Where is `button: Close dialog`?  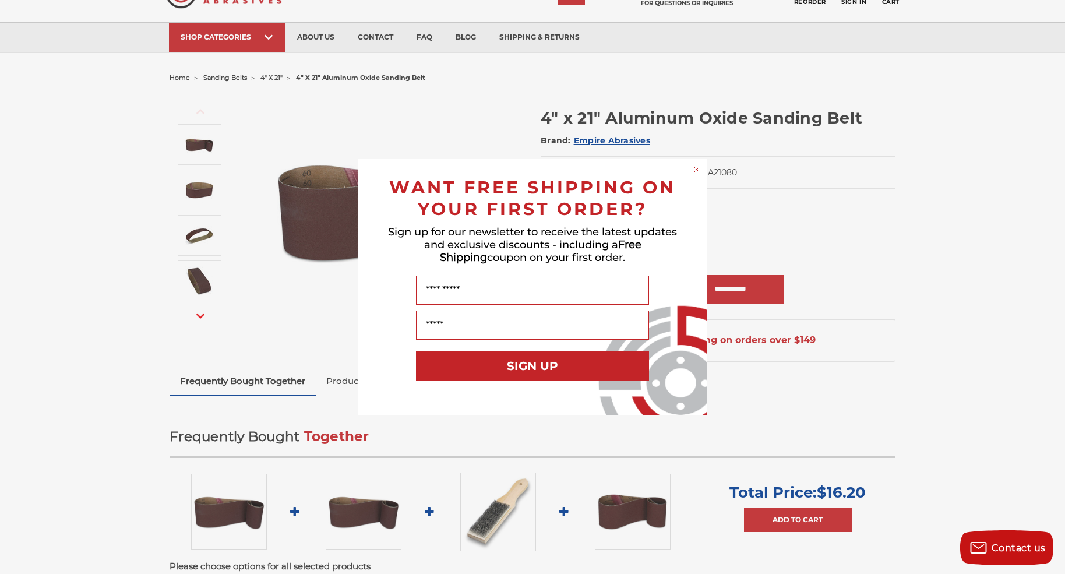 button: Close dialog is located at coordinates (697, 169).